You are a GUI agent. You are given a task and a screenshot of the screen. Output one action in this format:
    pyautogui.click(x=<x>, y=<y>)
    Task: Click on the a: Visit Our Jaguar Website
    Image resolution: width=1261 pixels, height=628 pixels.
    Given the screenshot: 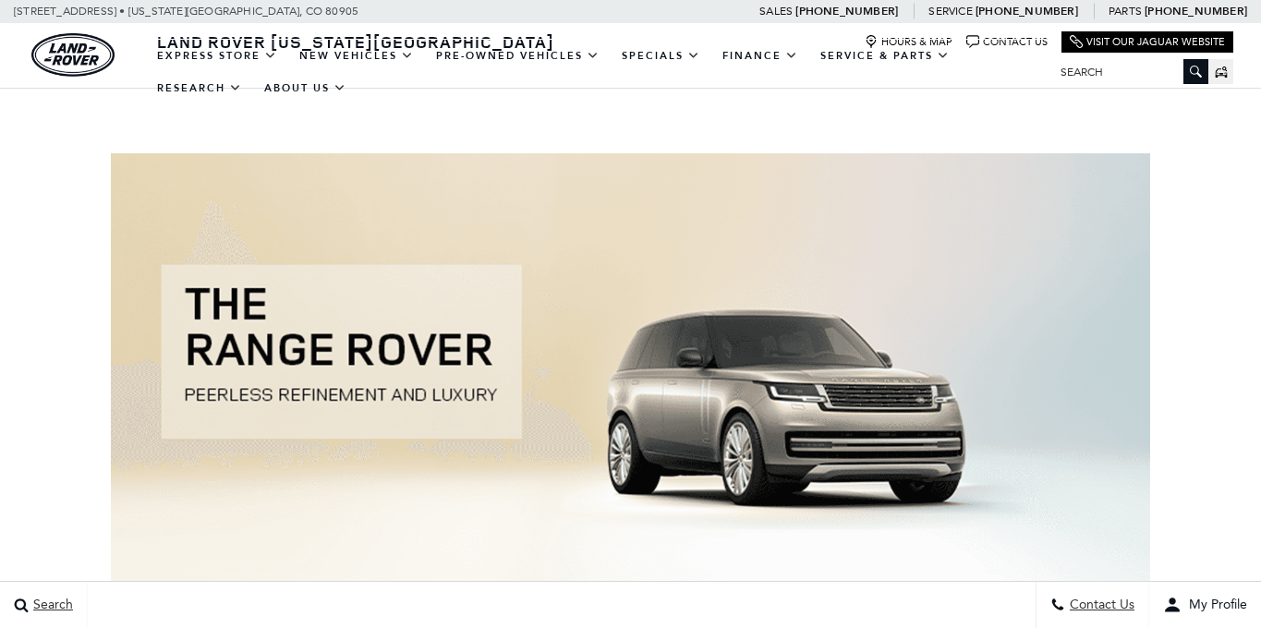 What is the action you would take?
    pyautogui.click(x=1147, y=42)
    